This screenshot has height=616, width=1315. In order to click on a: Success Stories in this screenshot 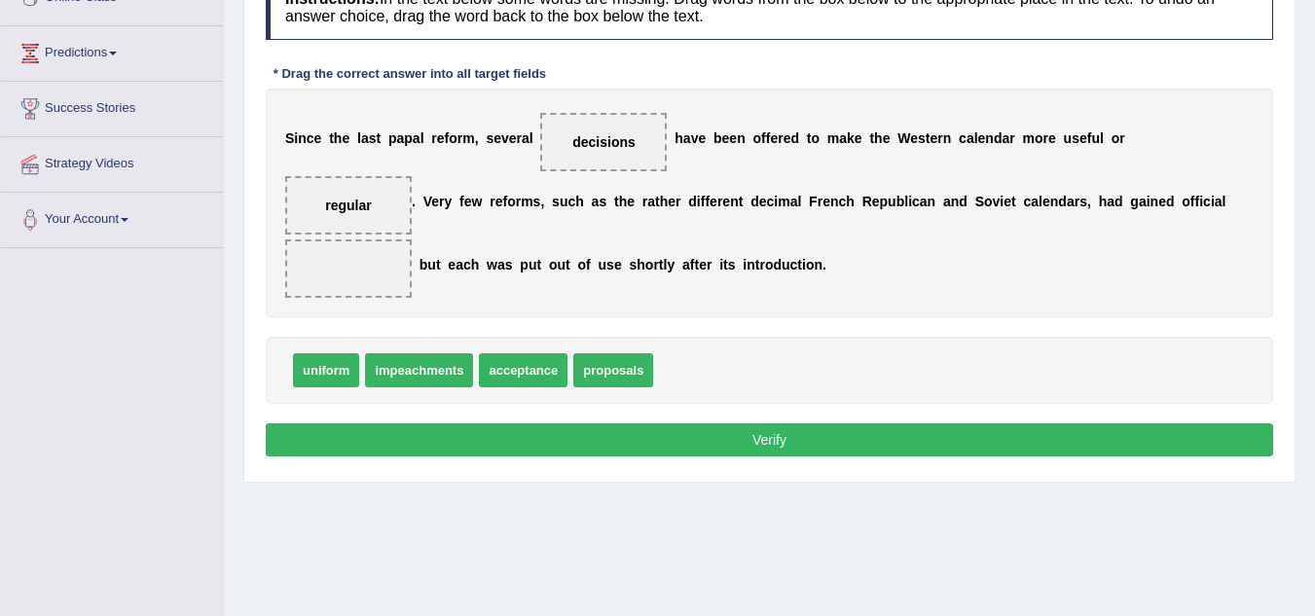, I will do `click(112, 106)`.